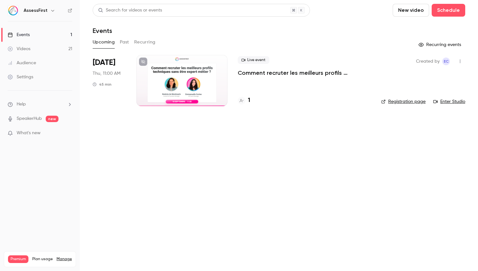  Describe the element at coordinates (145, 42) in the screenshot. I see `button: Recurring` at that location.